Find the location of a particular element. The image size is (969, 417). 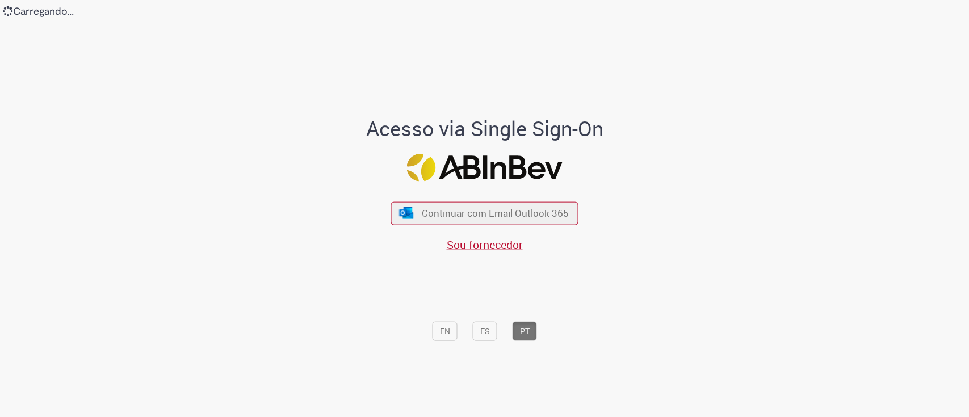

button: EN is located at coordinates (445, 331).